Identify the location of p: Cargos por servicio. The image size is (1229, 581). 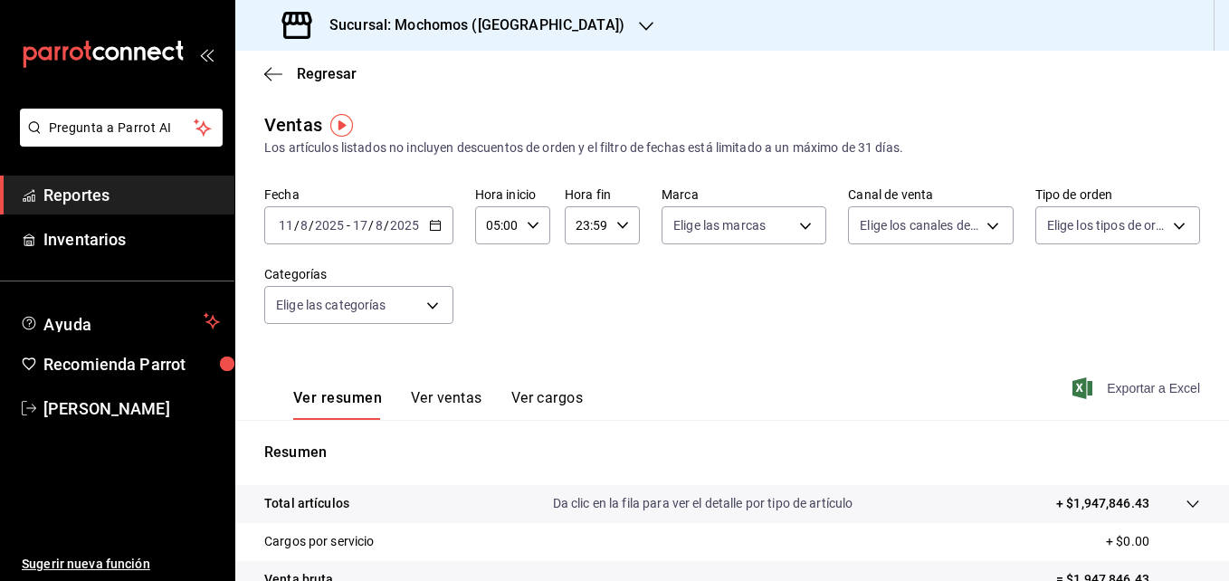
(319, 541).